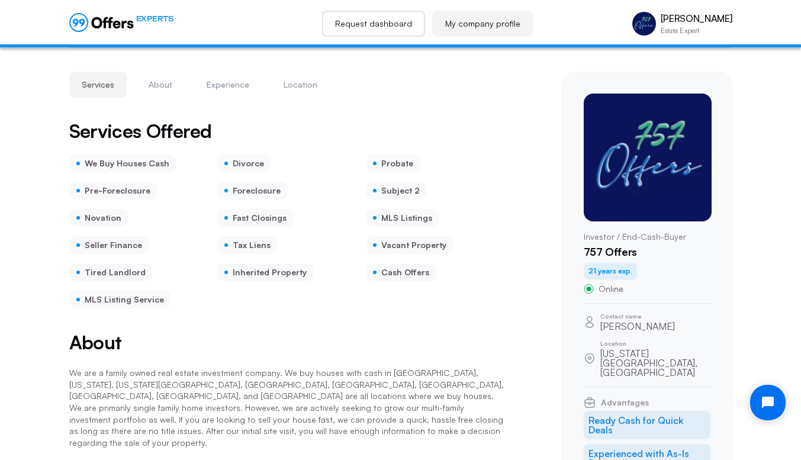 The image size is (801, 460). Describe the element at coordinates (140, 131) in the screenshot. I see `h2: Services Offered` at that location.